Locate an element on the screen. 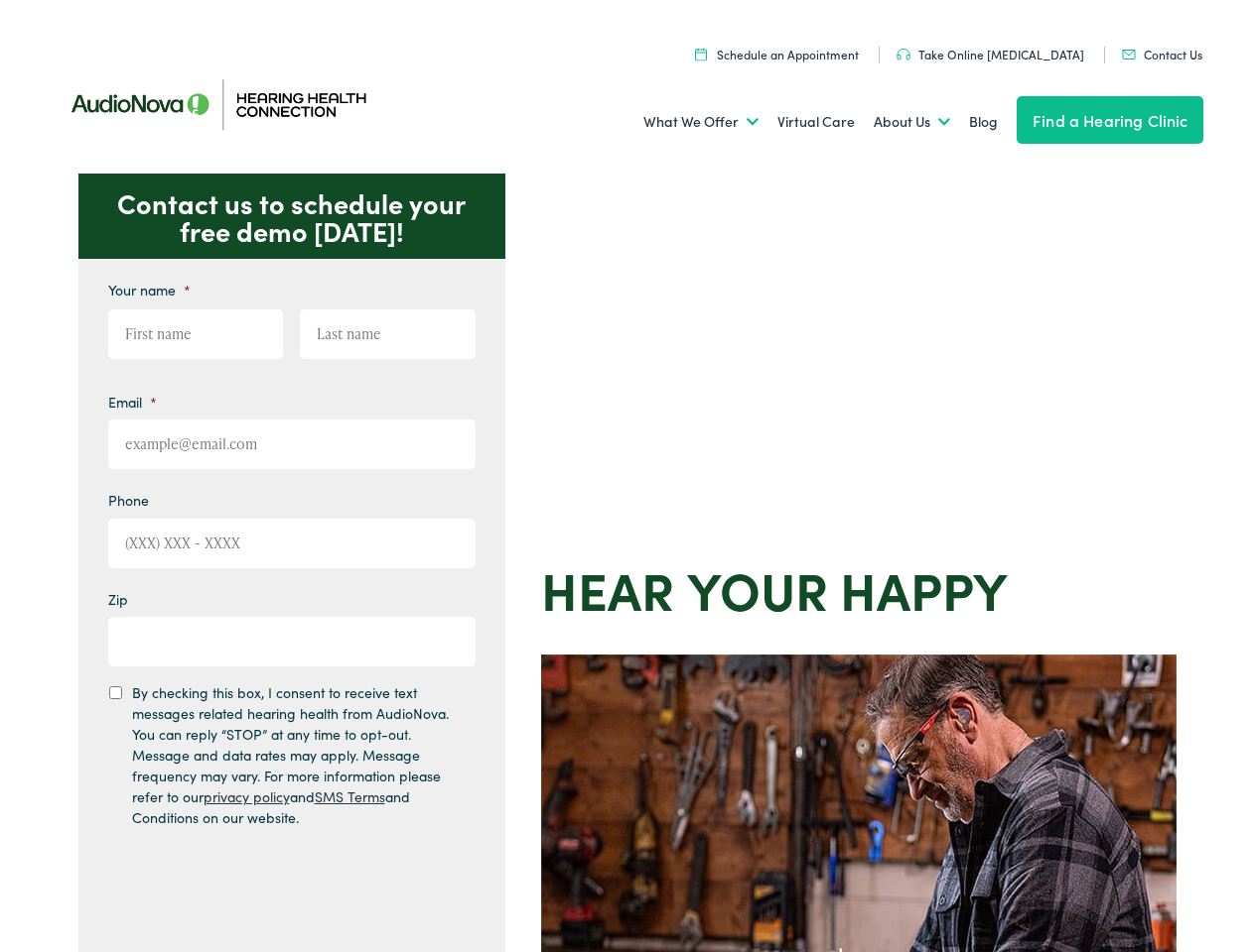  a: Blog is located at coordinates (982, 122).